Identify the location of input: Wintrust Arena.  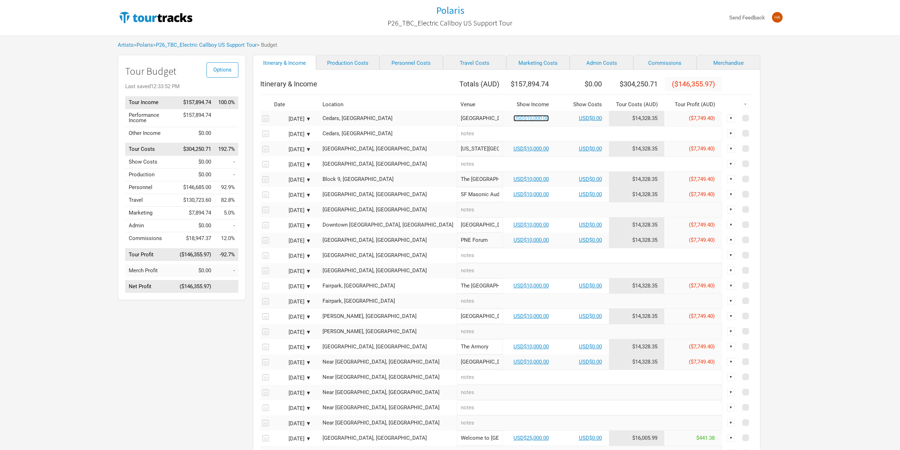
(480, 362).